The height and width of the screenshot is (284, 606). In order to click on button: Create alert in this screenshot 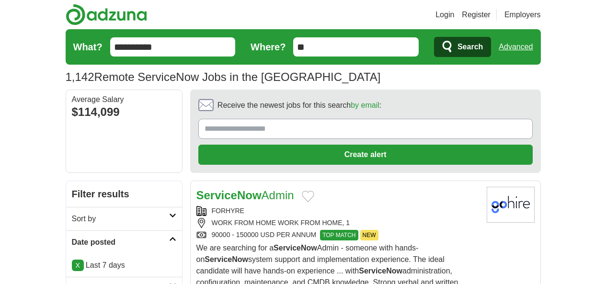, I will do `click(365, 155)`.